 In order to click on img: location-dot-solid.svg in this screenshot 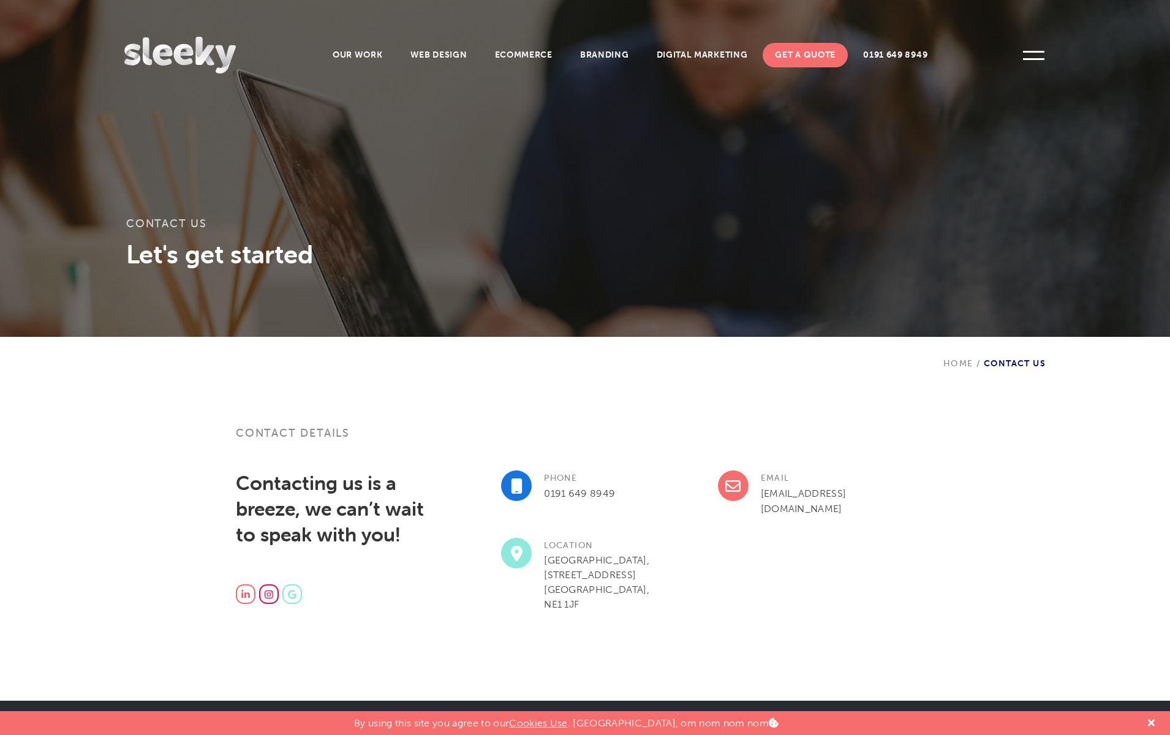, I will do `click(516, 553)`.